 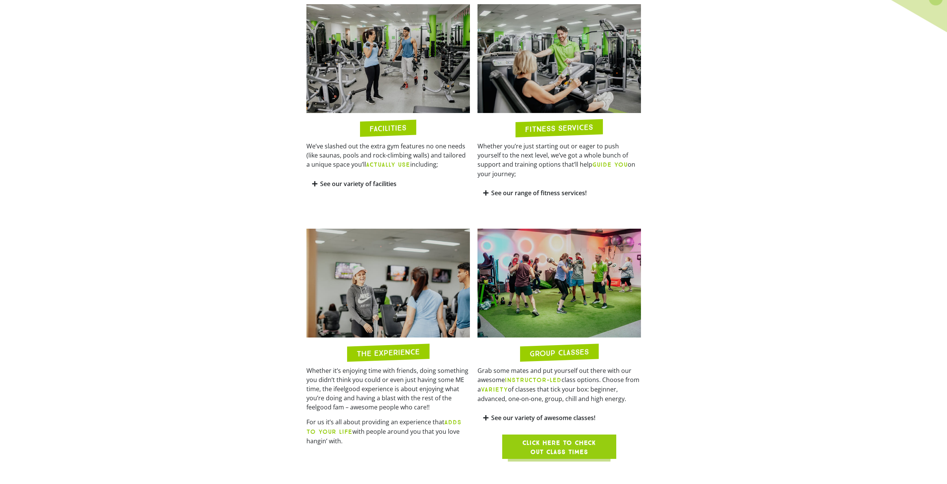 I want to click on p: Grab some mates and put yourself out there with our awesome class options. Choose from a of class..., so click(x=559, y=384).